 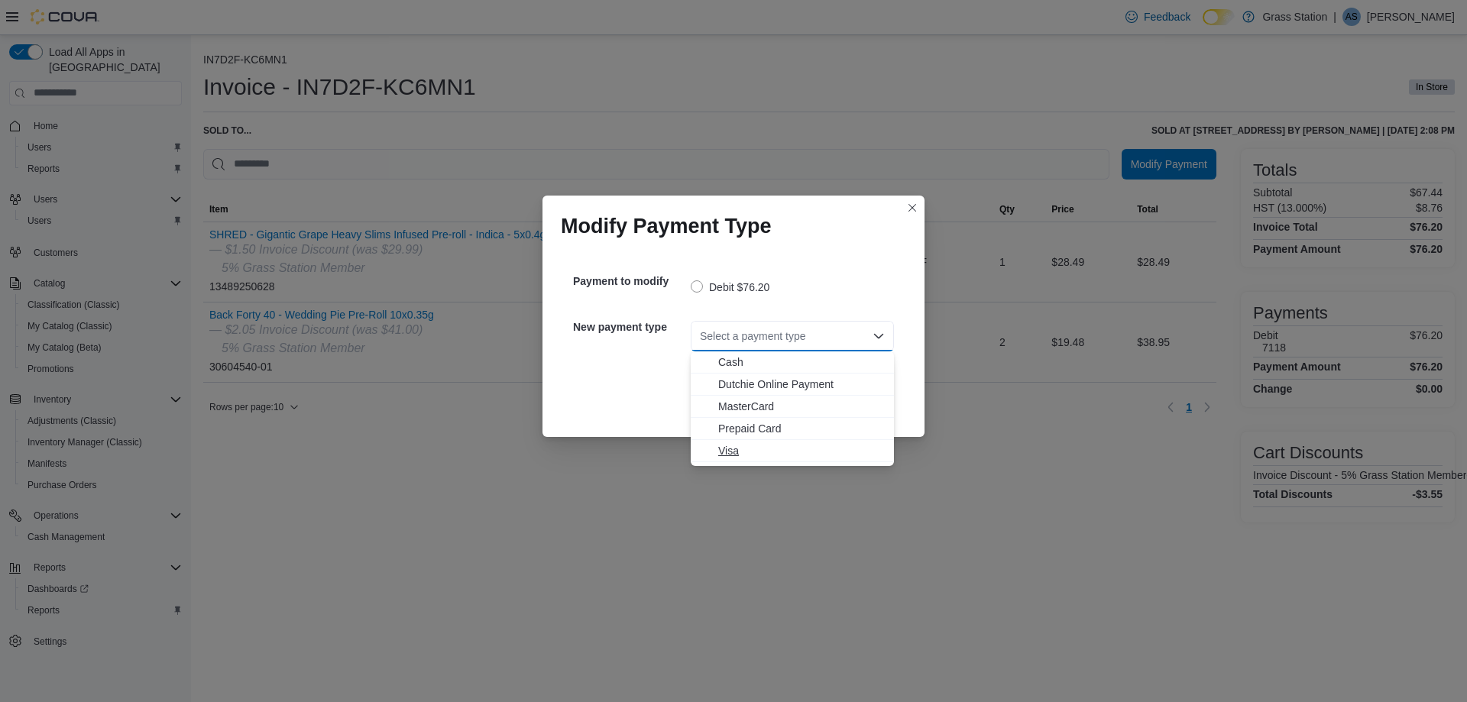 I want to click on h5: Payment to modify, so click(x=631, y=281).